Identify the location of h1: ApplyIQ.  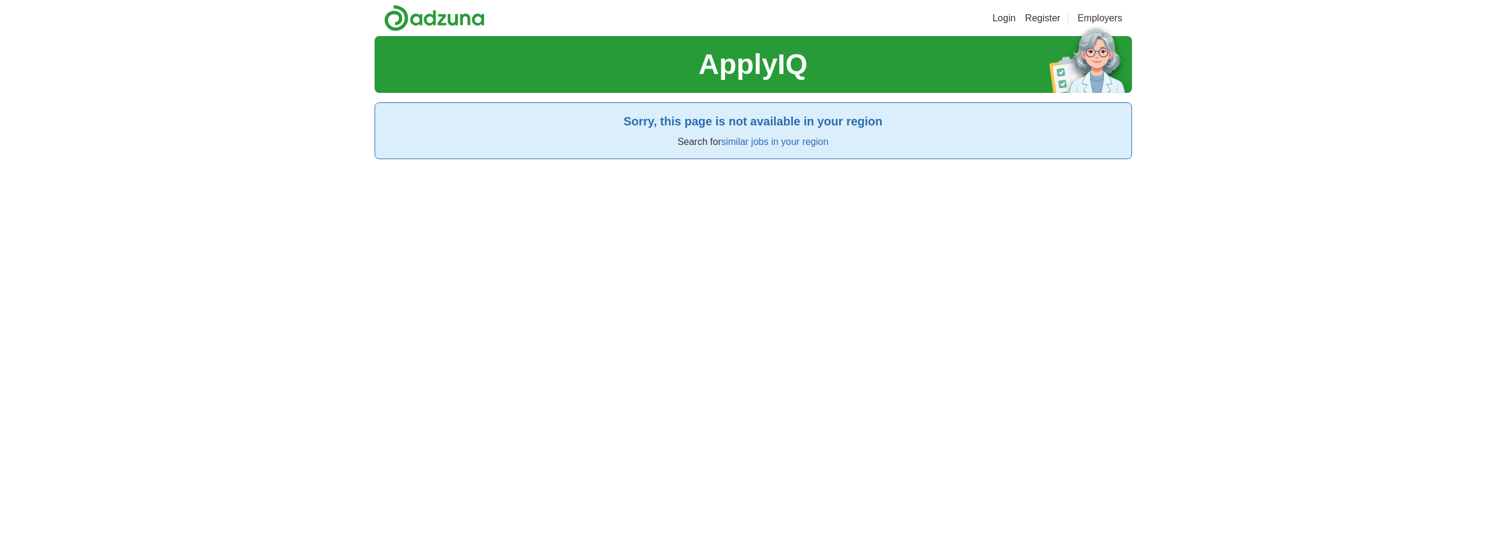
(753, 64).